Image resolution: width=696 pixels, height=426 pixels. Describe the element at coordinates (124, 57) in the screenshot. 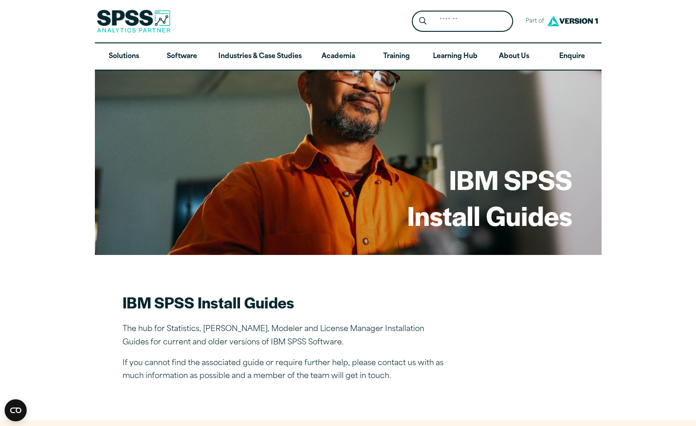

I see `a: Solutions` at that location.